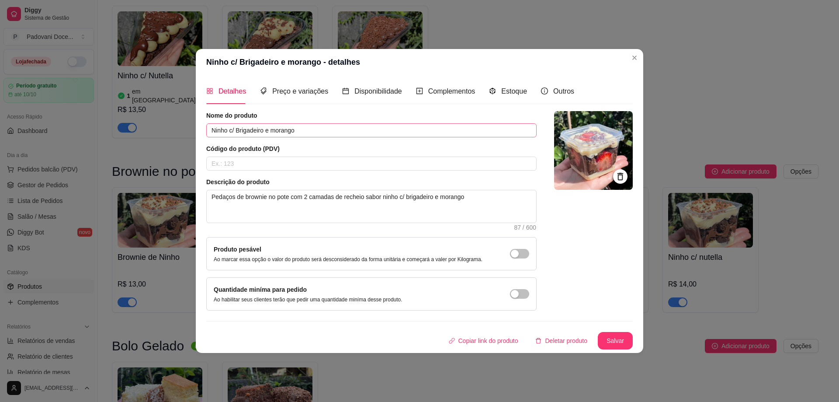 This screenshot has width=839, height=402. Describe the element at coordinates (372, 164) in the screenshot. I see `input: Ex.: 123` at that location.